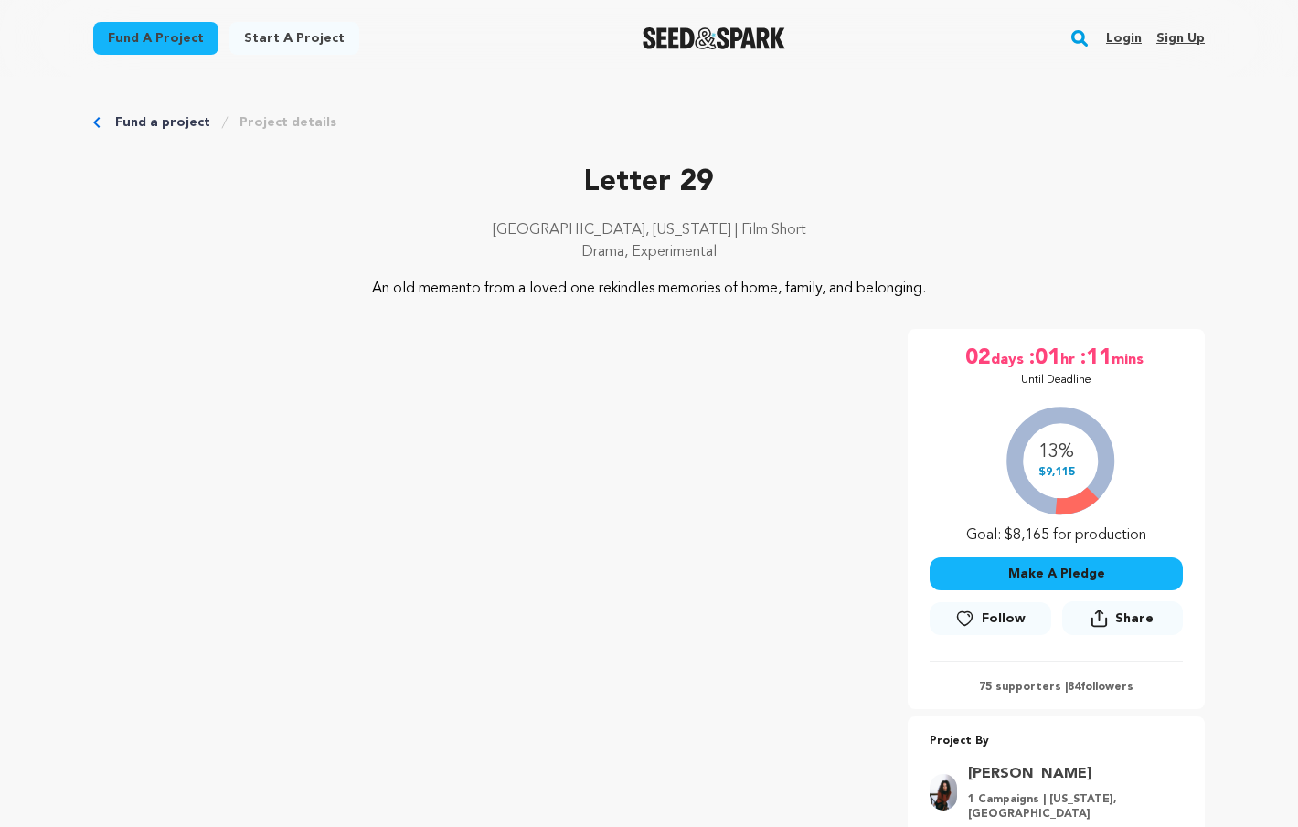 The height and width of the screenshot is (827, 1298). Describe the element at coordinates (649, 122) in the screenshot. I see `div: Breadcrumb` at that location.